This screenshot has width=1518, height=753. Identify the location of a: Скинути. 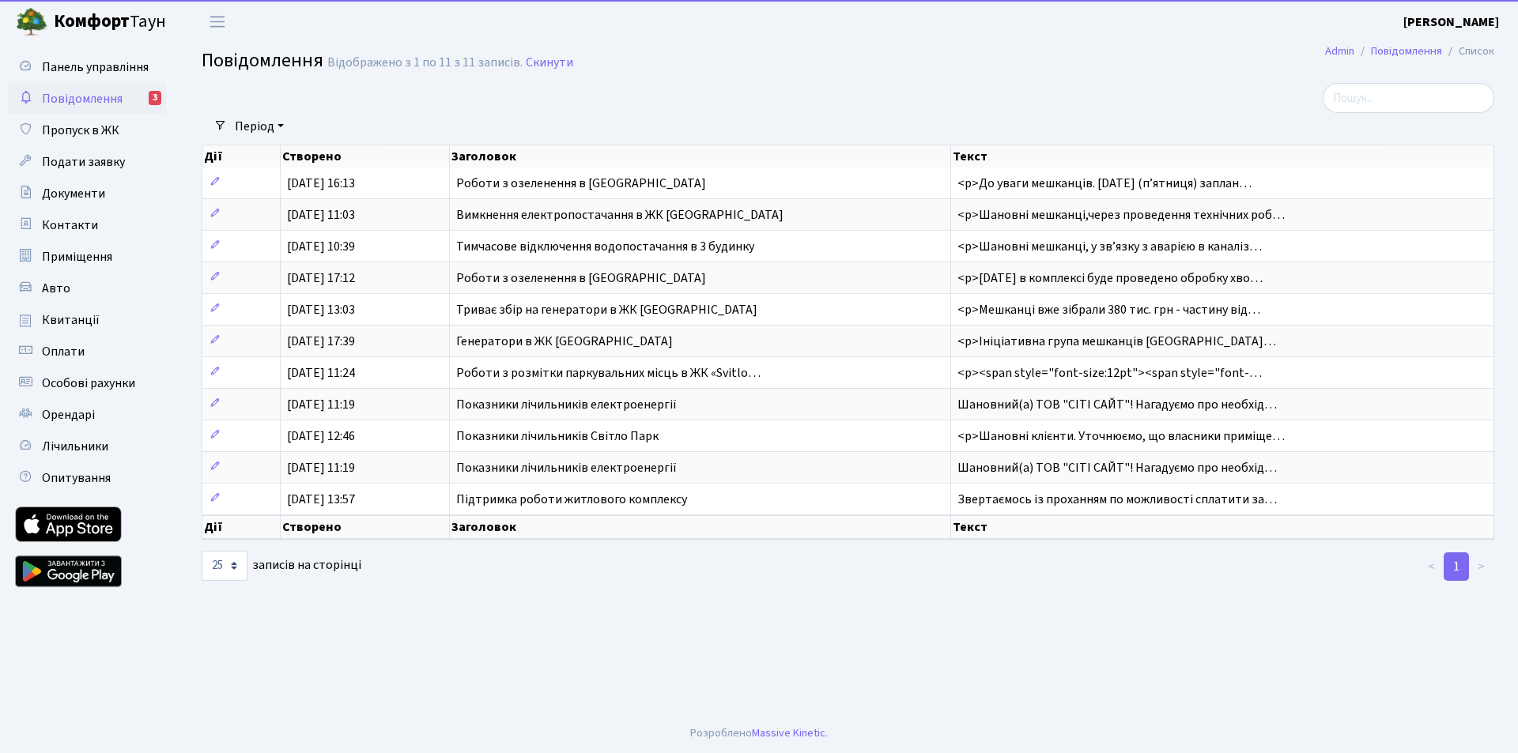
(549, 62).